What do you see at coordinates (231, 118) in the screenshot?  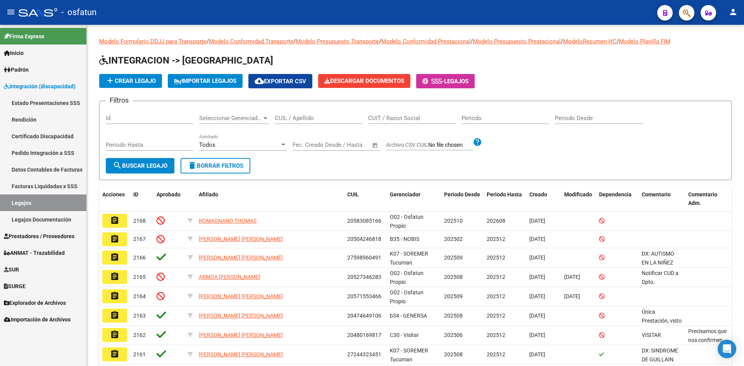 I see `span: Seleccionar Gerenciador` at bounding box center [231, 118].